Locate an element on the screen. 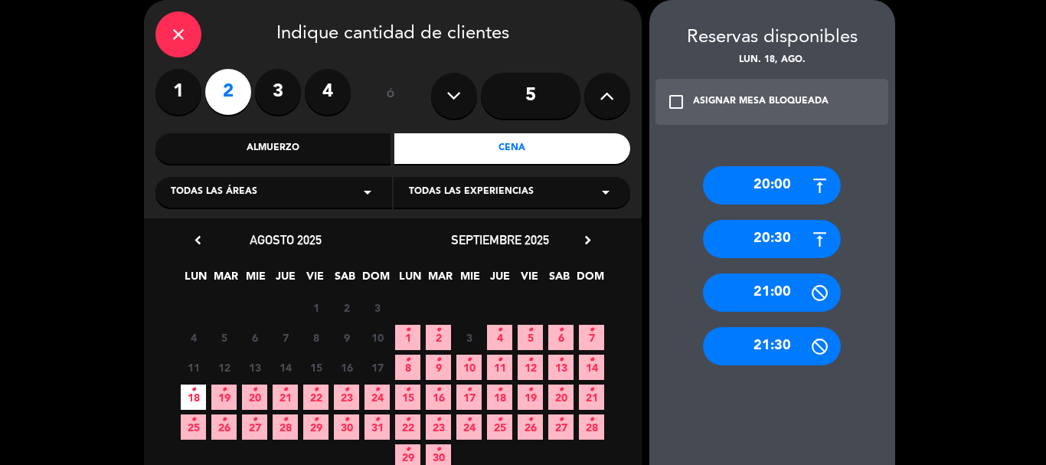  div: Indique cantidad de clientes is located at coordinates (393, 34).